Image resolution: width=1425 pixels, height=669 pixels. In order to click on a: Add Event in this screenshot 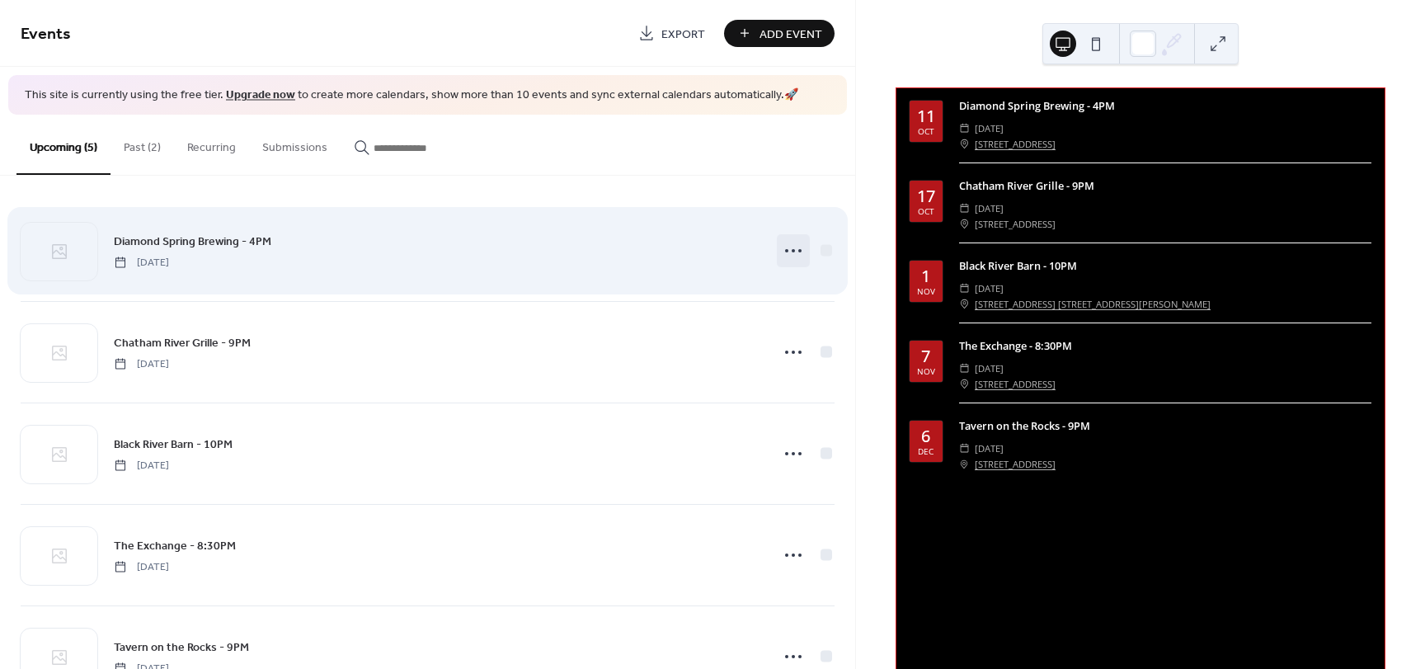, I will do `click(779, 33)`.